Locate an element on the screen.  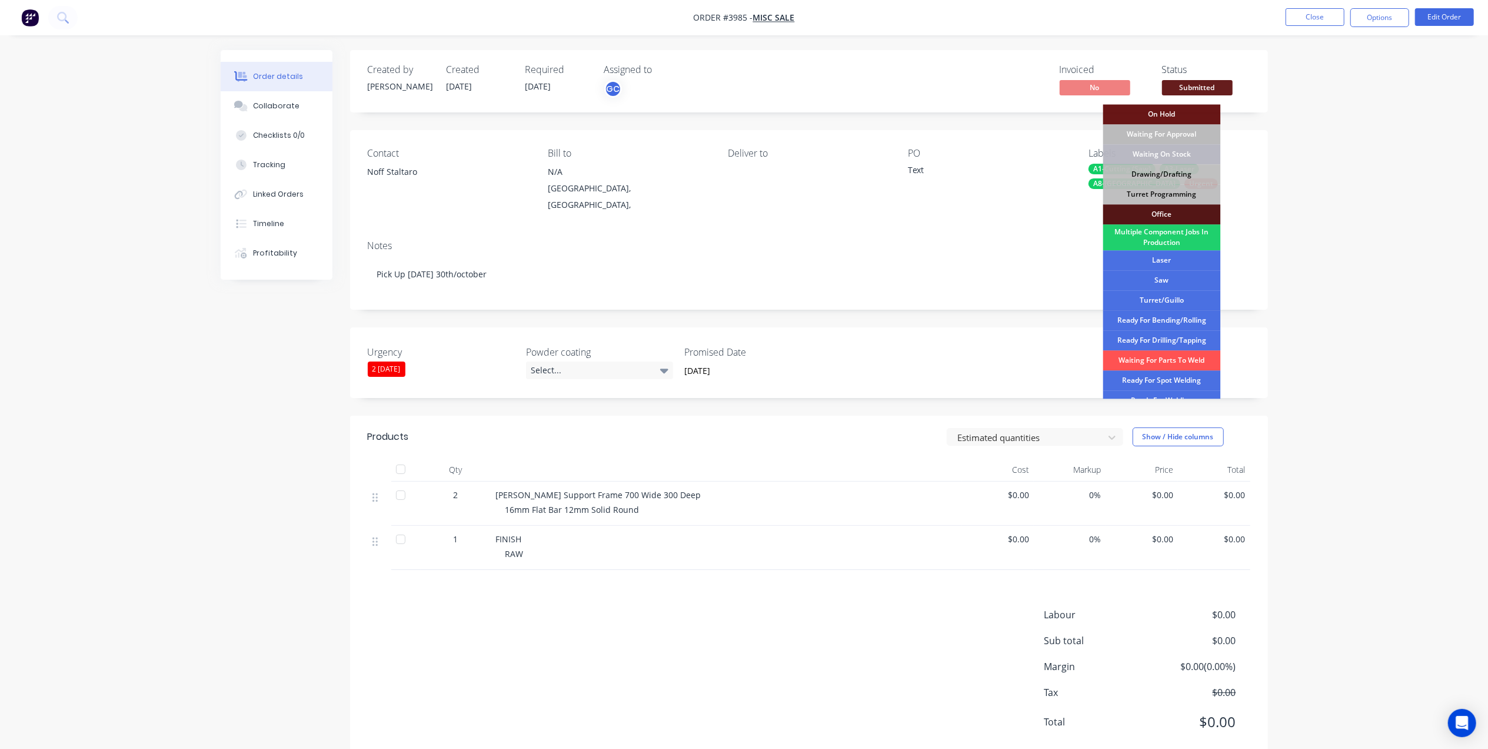
div: Price is located at coordinates (1142, 470).